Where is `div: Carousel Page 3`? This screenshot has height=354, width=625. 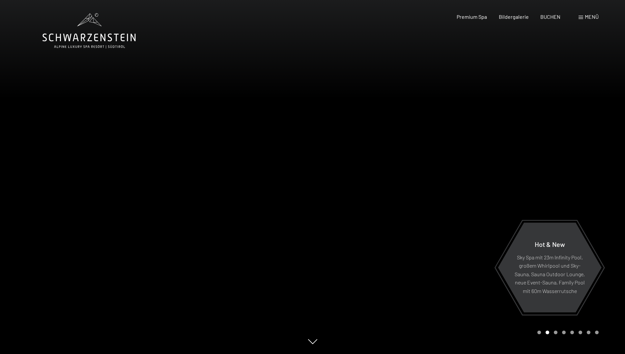 div: Carousel Page 3 is located at coordinates (556, 332).